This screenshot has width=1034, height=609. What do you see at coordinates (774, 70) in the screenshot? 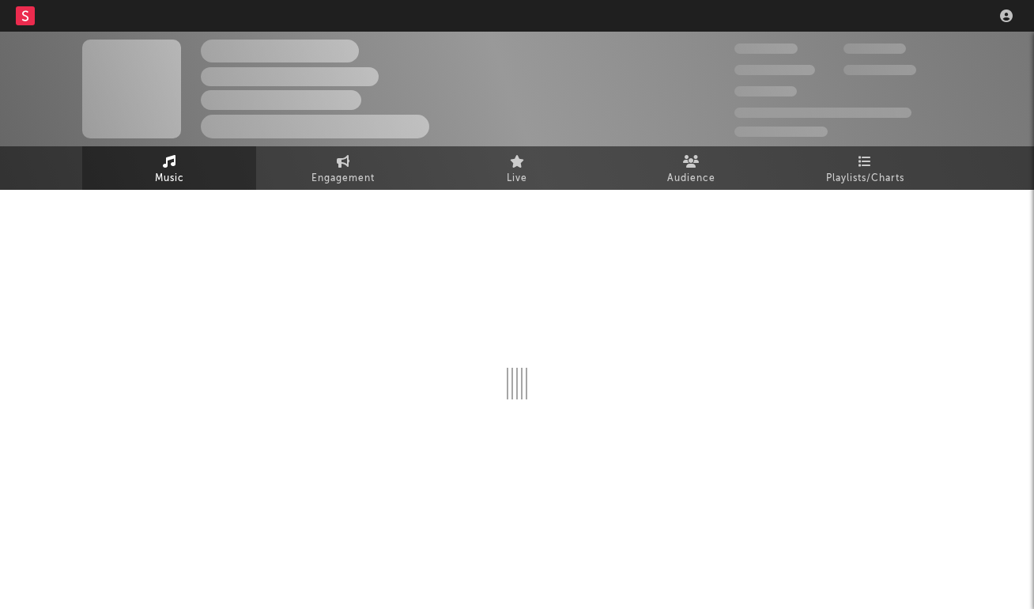
I see `span: 50,000,000` at bounding box center [774, 70].